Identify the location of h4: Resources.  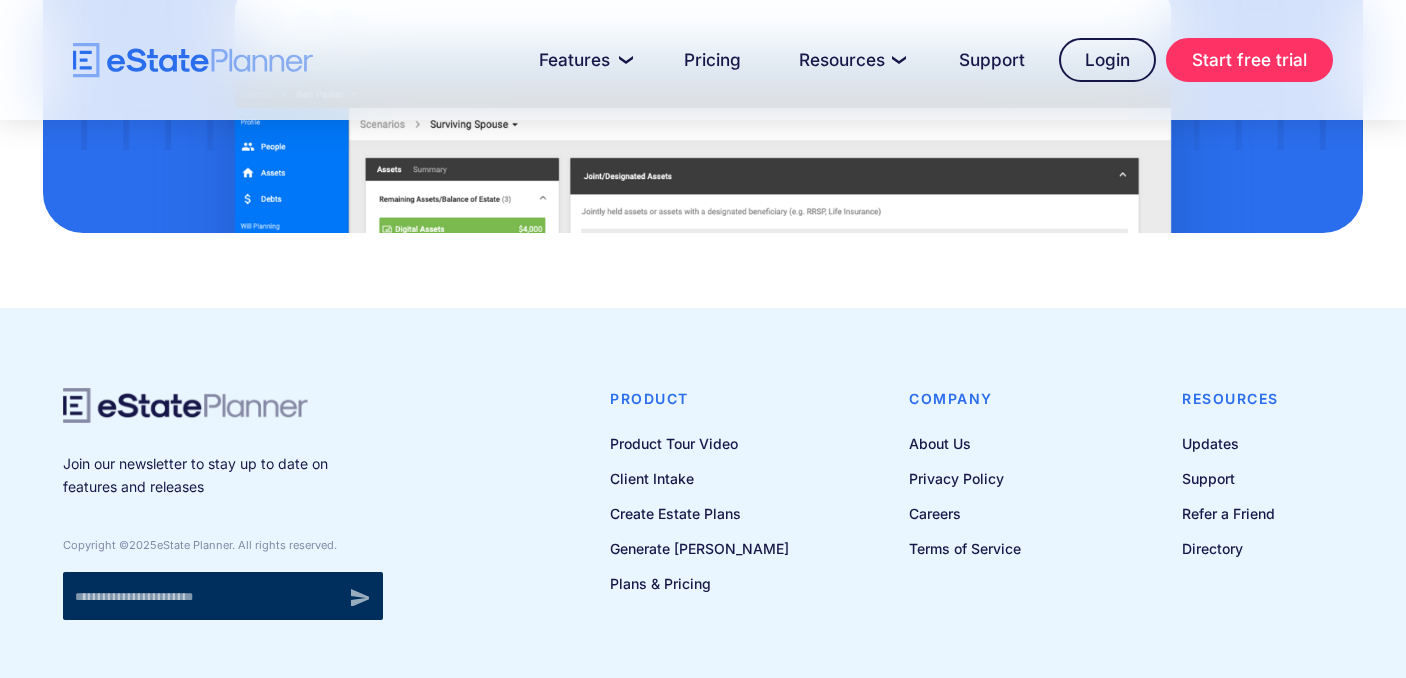
(1230, 399).